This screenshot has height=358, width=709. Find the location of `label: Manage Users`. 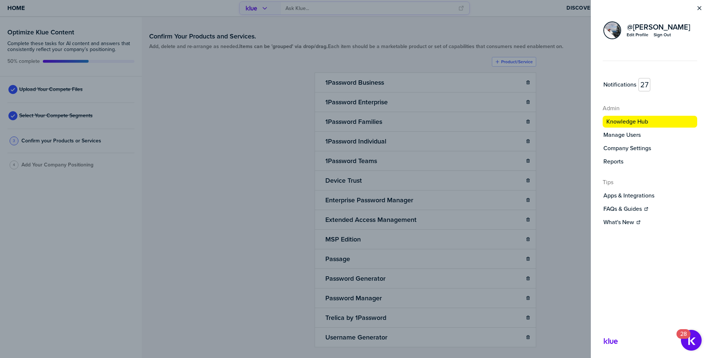

label: Manage Users is located at coordinates (622, 135).